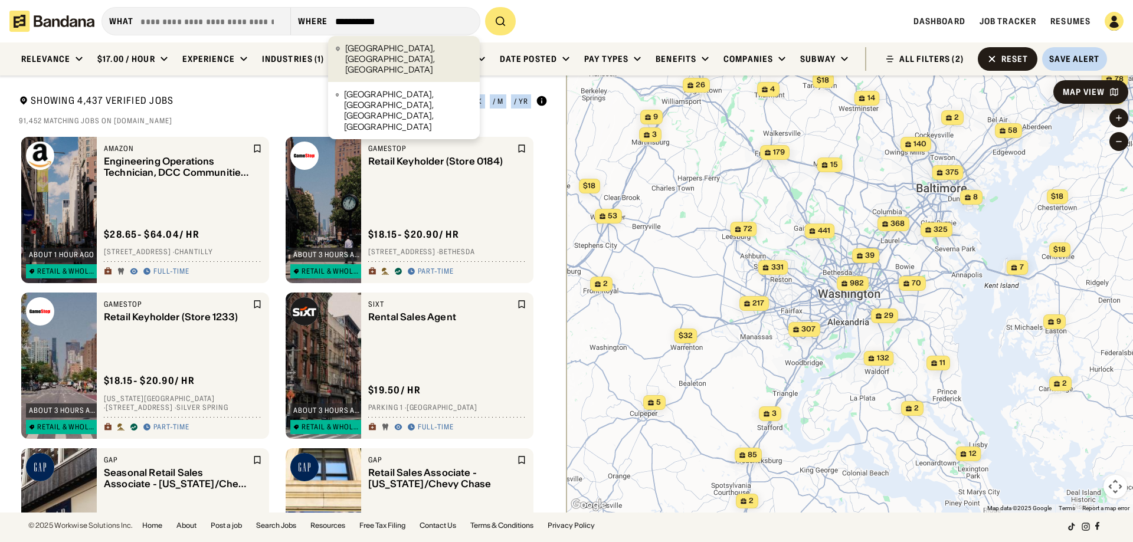  I want to click on span: 39, so click(870, 255).